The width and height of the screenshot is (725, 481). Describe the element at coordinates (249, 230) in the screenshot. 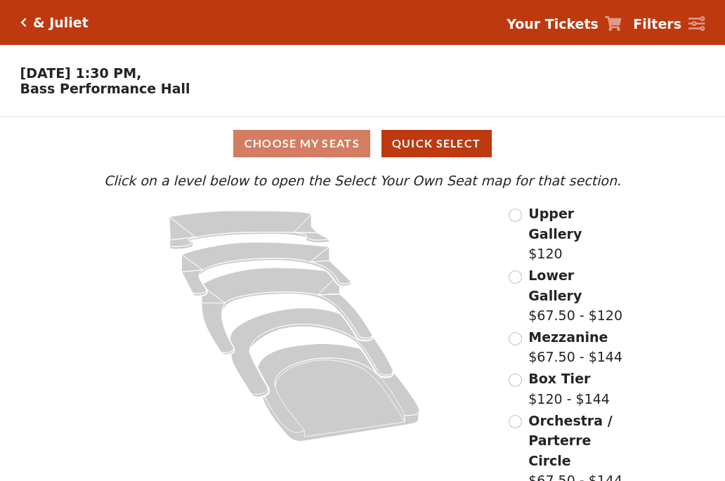

I see `path: Upper Gallery - Seats Available: 158` at that location.